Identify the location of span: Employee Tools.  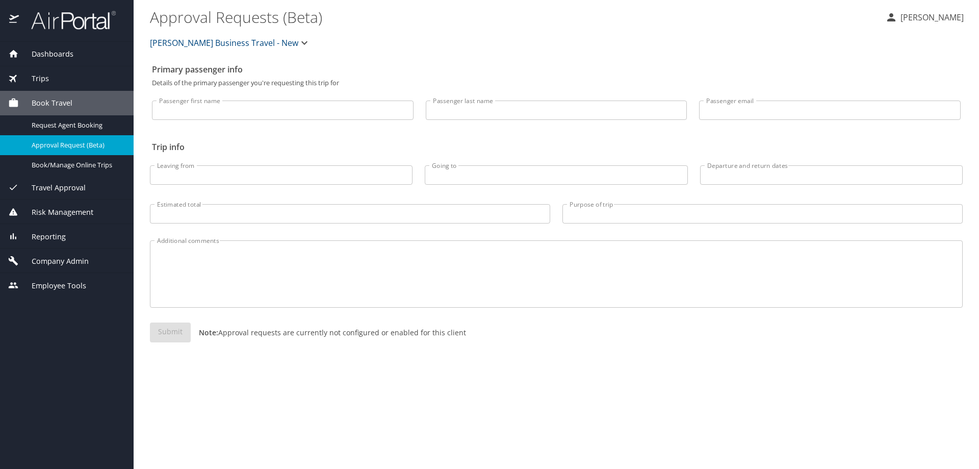
(53, 286).